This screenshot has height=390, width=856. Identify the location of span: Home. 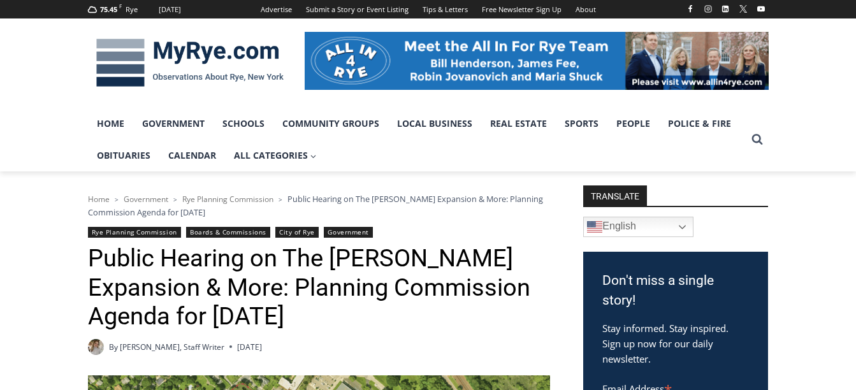
(99, 199).